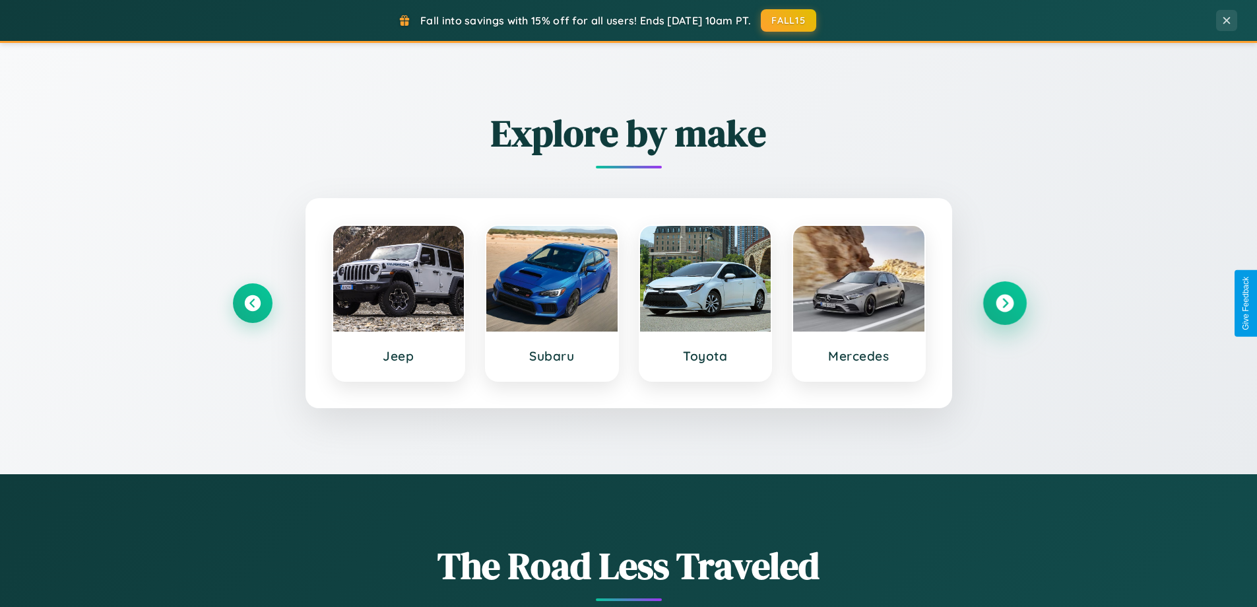  I want to click on h1: The Road Less Traveled, so click(629, 565).